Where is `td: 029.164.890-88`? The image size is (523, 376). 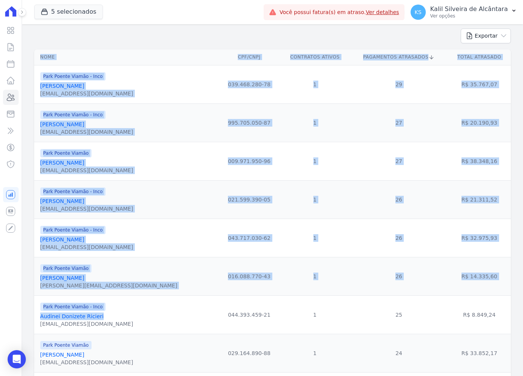
td: 029.164.890-88 is located at coordinates (249, 352).